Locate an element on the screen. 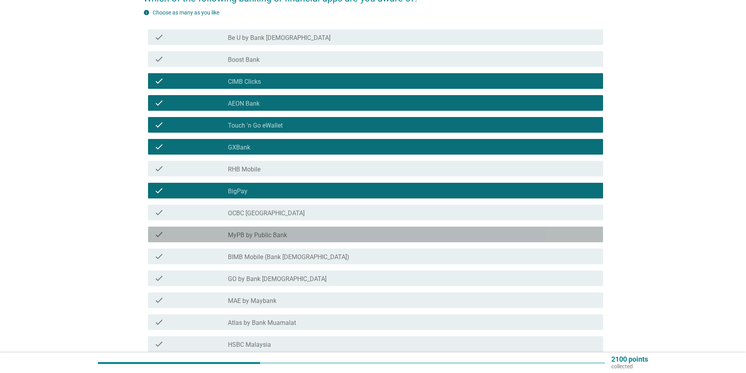 Image resolution: width=746 pixels, height=373 pixels. label: Choose as many as you like is located at coordinates (186, 13).